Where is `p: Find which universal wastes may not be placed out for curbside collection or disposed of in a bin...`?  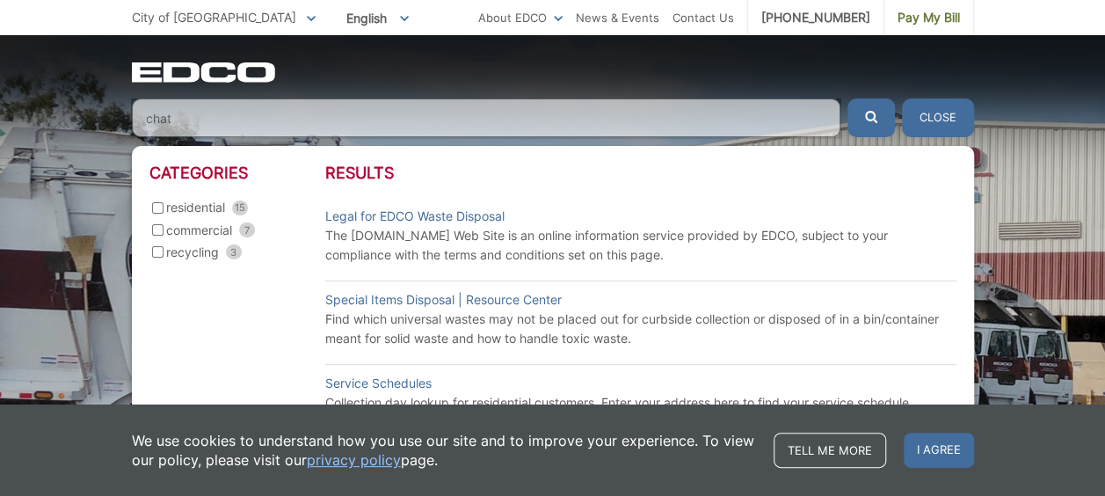 p: Find which universal wastes may not be placed out for curbside collection or disposed of in a bin... is located at coordinates (641, 329).